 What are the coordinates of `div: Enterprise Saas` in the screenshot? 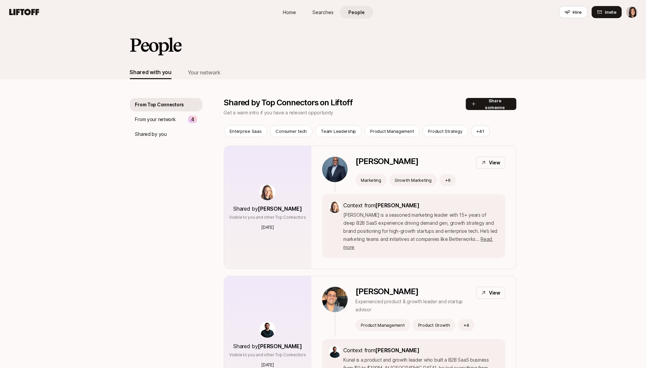 It's located at (246, 131).